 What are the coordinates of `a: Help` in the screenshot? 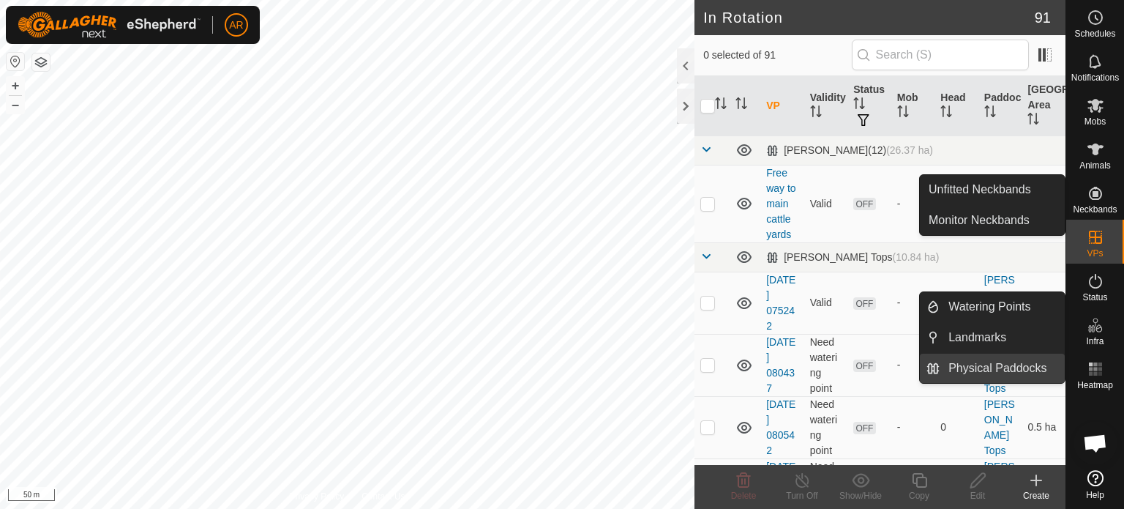 It's located at (1095, 484).